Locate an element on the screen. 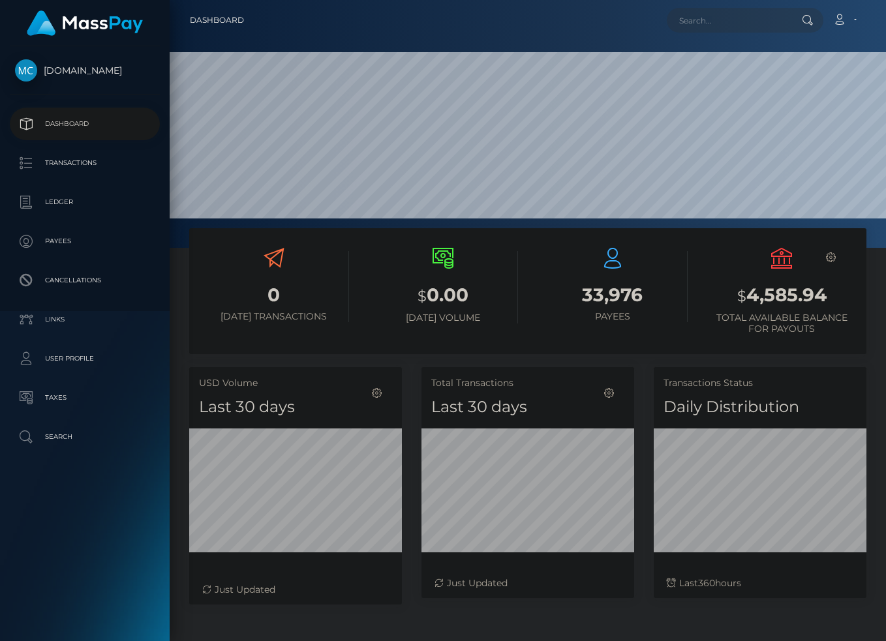 The image size is (886, 641). p: Dashboard is located at coordinates (85, 124).